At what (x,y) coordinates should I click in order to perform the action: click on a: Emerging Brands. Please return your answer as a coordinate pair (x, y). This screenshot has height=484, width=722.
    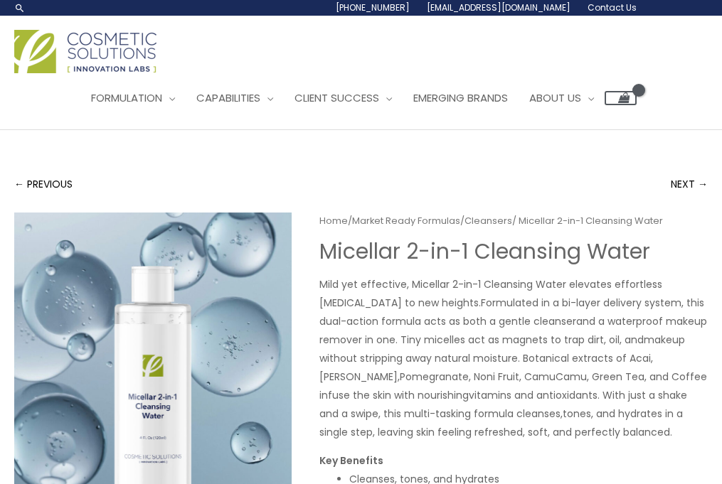
    Looking at the image, I should click on (460, 98).